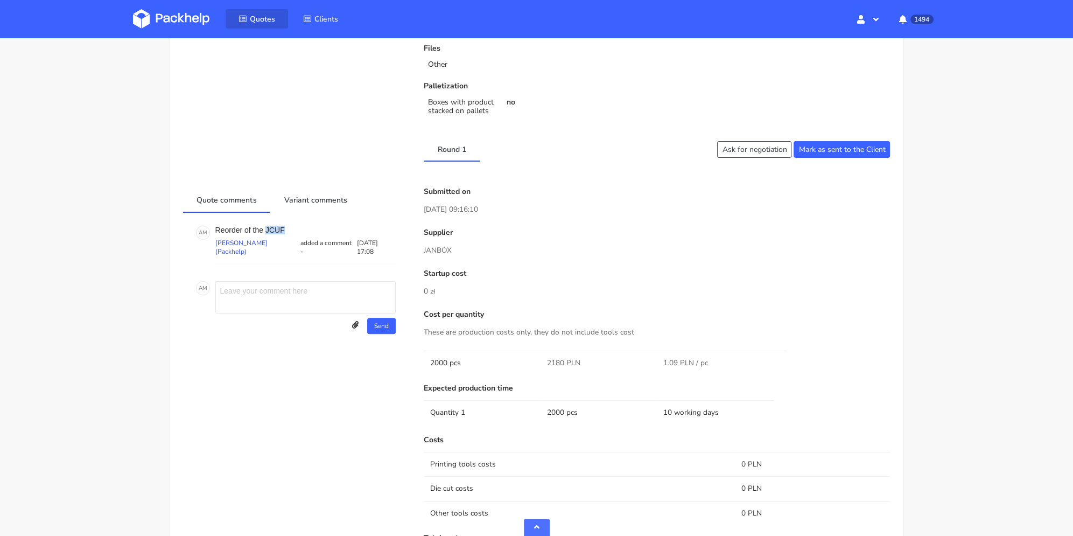 The image size is (1073, 536). I want to click on a: Quotes, so click(257, 19).